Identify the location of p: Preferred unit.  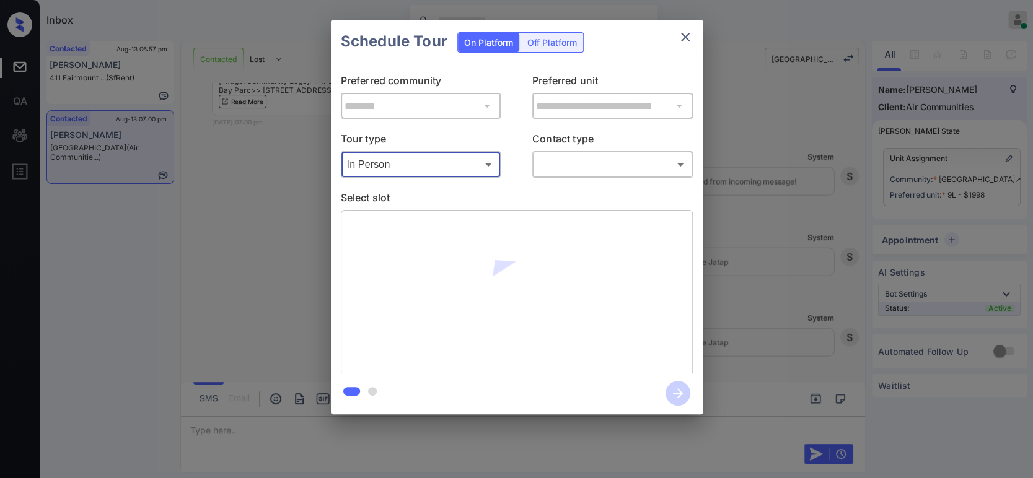
(612, 83).